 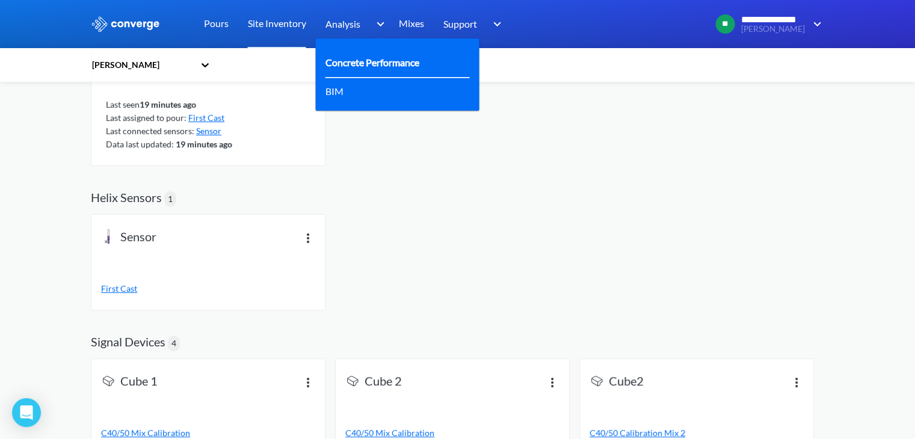 What do you see at coordinates (108, 236) in the screenshot?
I see `img: icon-hardware-sensor.svg` at bounding box center [108, 236].